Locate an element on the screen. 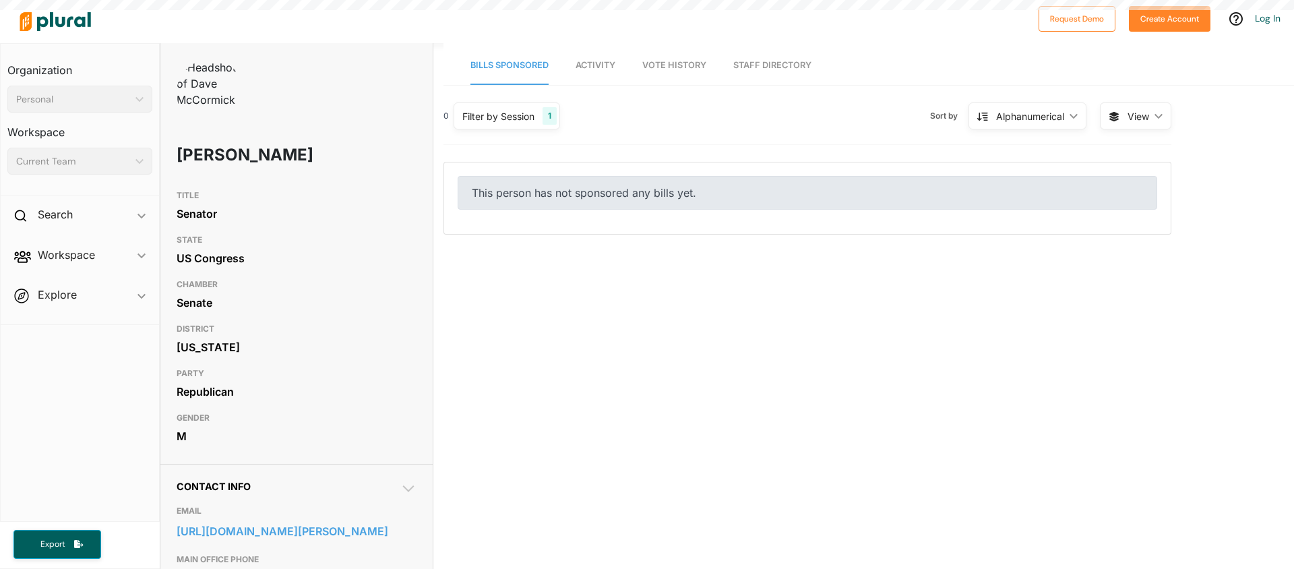 The image size is (1294, 569). div: Filter by Session is located at coordinates (498, 116).